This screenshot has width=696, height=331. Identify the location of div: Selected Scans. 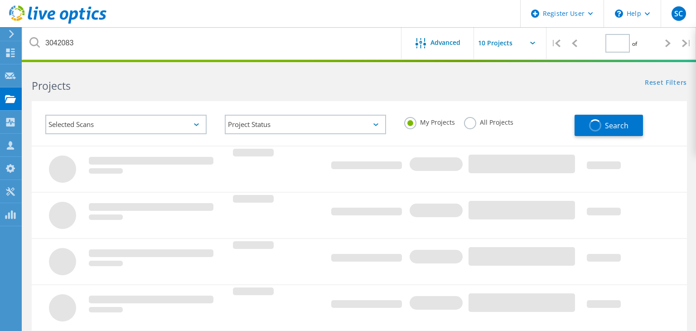
(126, 124).